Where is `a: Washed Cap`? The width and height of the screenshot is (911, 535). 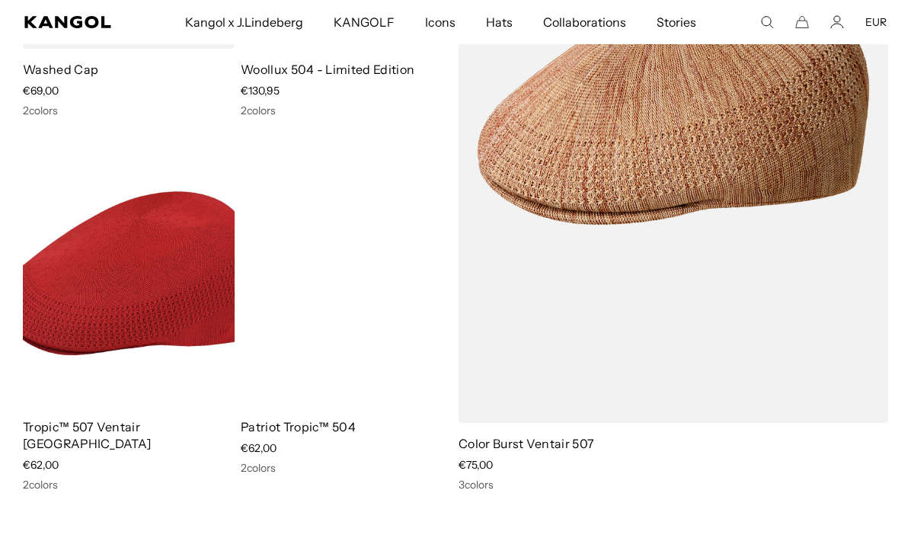
a: Washed Cap is located at coordinates (60, 69).